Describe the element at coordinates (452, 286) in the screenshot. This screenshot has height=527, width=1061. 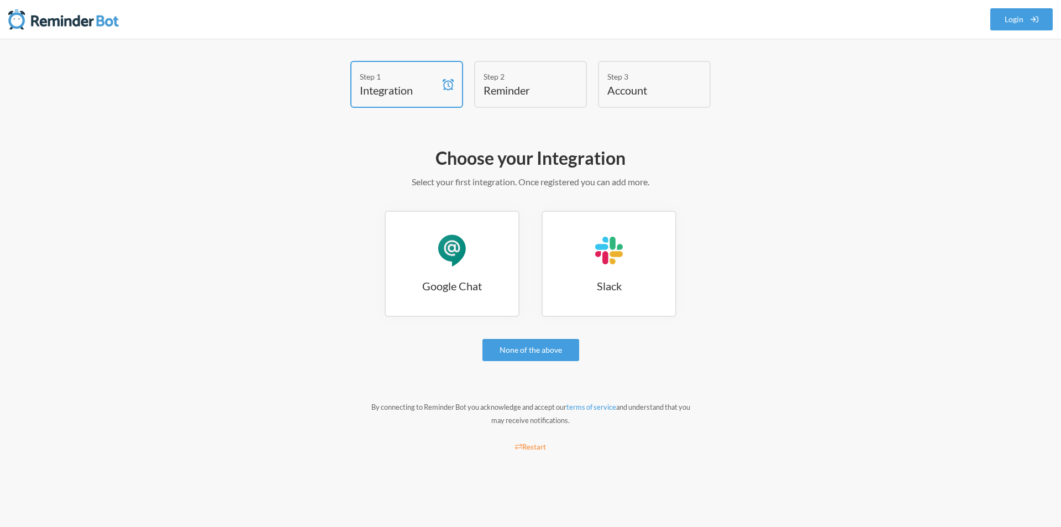
I see `h3: Google Chat` at that location.